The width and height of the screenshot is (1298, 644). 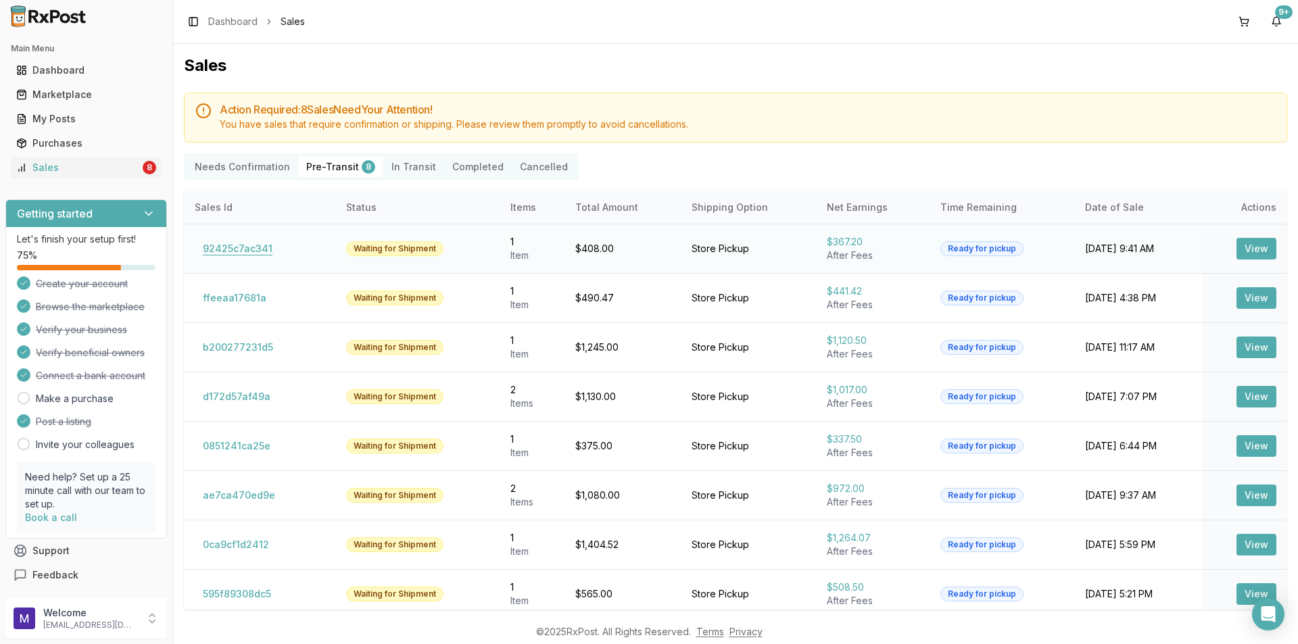 I want to click on a: Dashboard, so click(x=86, y=70).